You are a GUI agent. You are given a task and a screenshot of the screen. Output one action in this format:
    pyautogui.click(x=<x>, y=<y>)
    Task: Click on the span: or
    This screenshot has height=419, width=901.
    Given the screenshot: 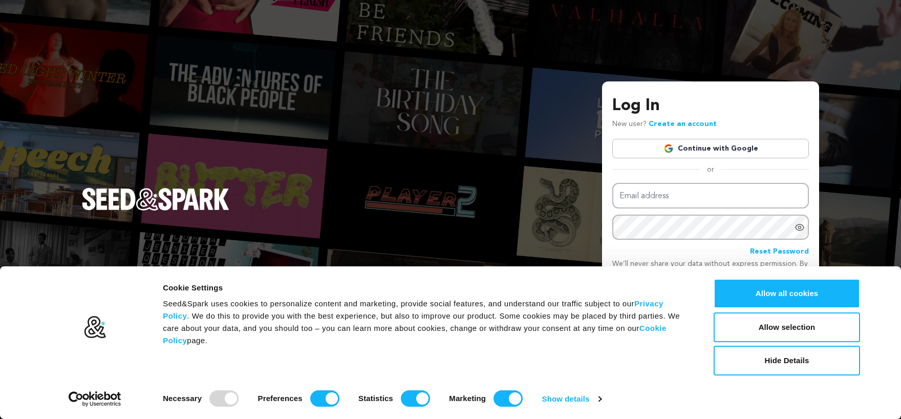 What is the action you would take?
    pyautogui.click(x=710, y=169)
    